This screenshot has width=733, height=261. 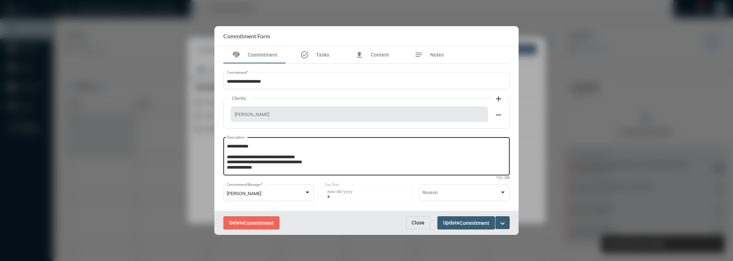 I want to click on span: Delete, so click(x=251, y=223).